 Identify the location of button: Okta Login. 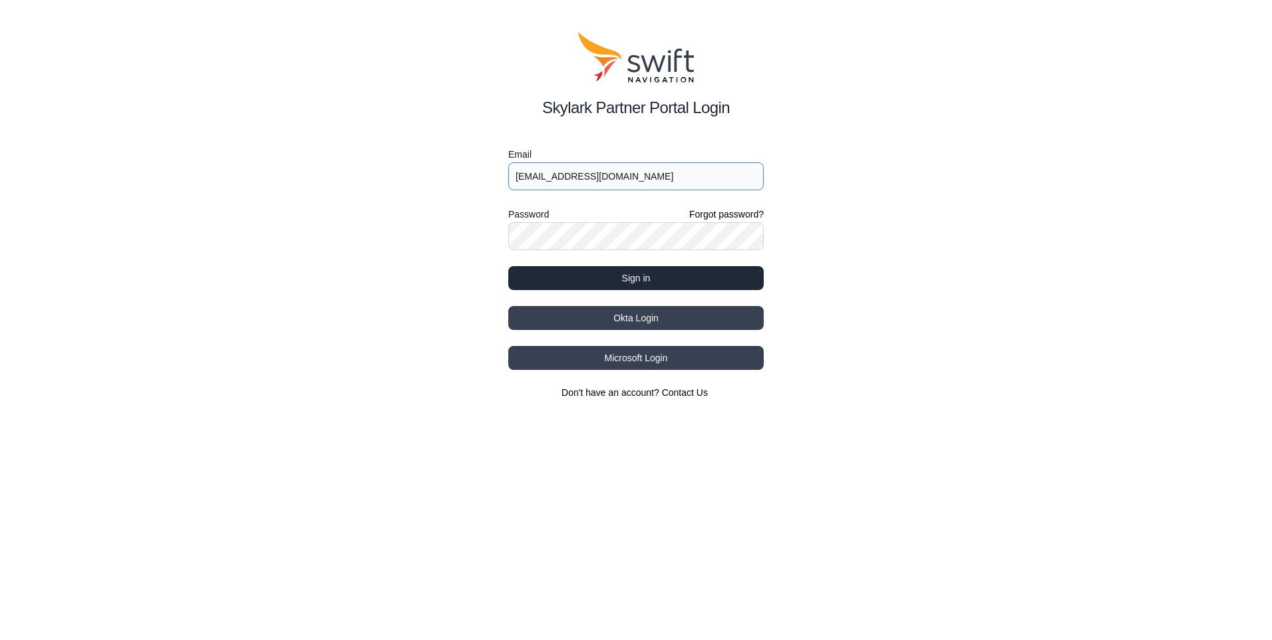
(636, 318).